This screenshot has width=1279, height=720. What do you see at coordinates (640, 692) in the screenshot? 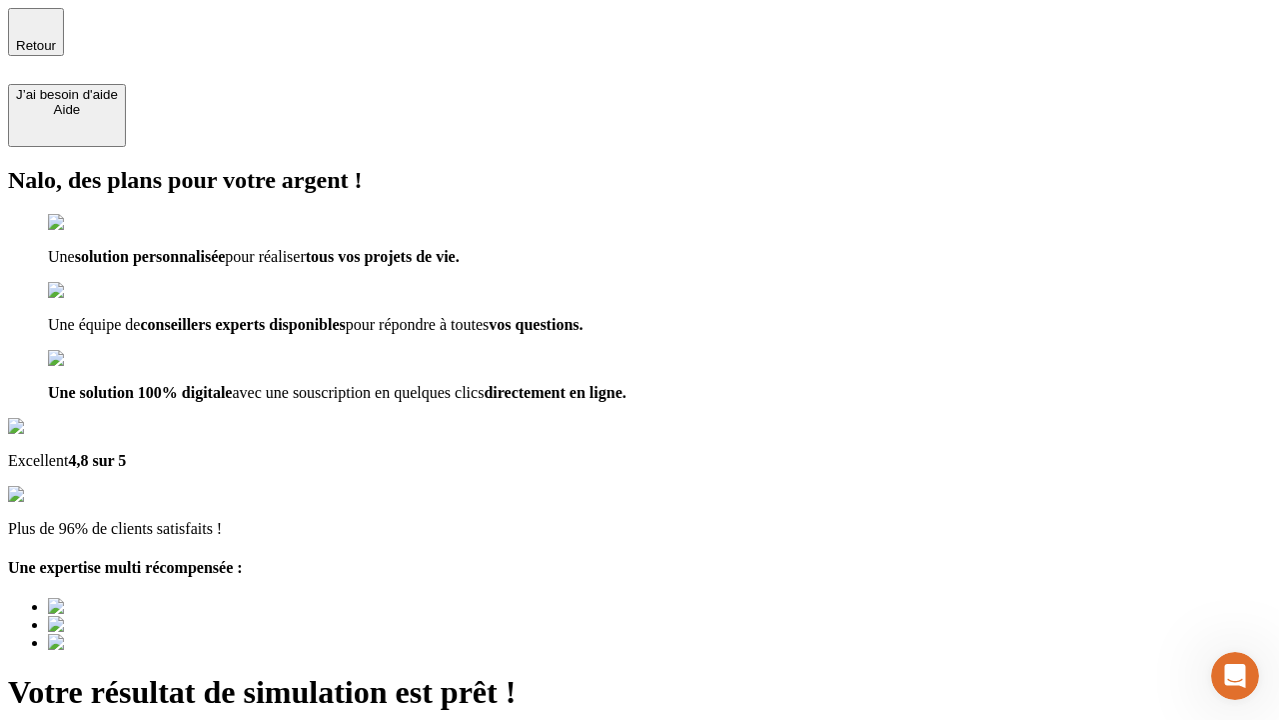
I see `h1: Votre résultat de simulation est prêt !` at bounding box center [640, 692].